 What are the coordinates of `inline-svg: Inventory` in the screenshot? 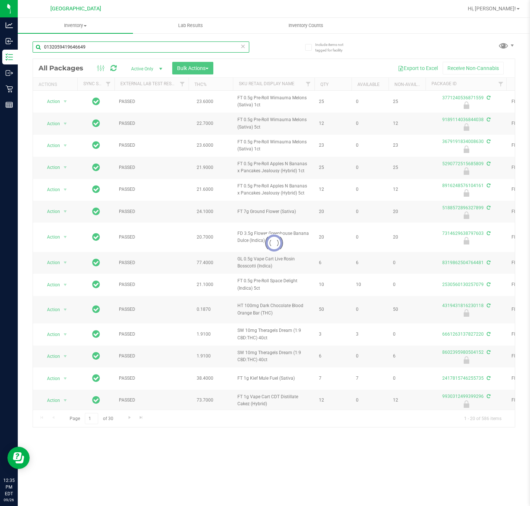 It's located at (9, 57).